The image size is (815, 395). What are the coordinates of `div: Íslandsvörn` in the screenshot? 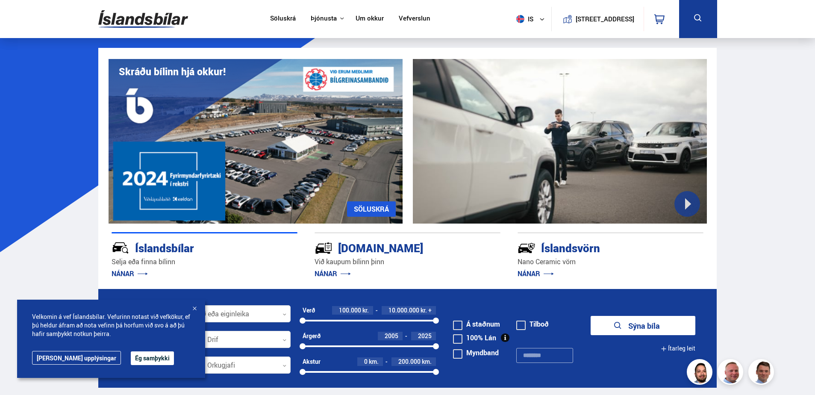 It's located at (595, 247).